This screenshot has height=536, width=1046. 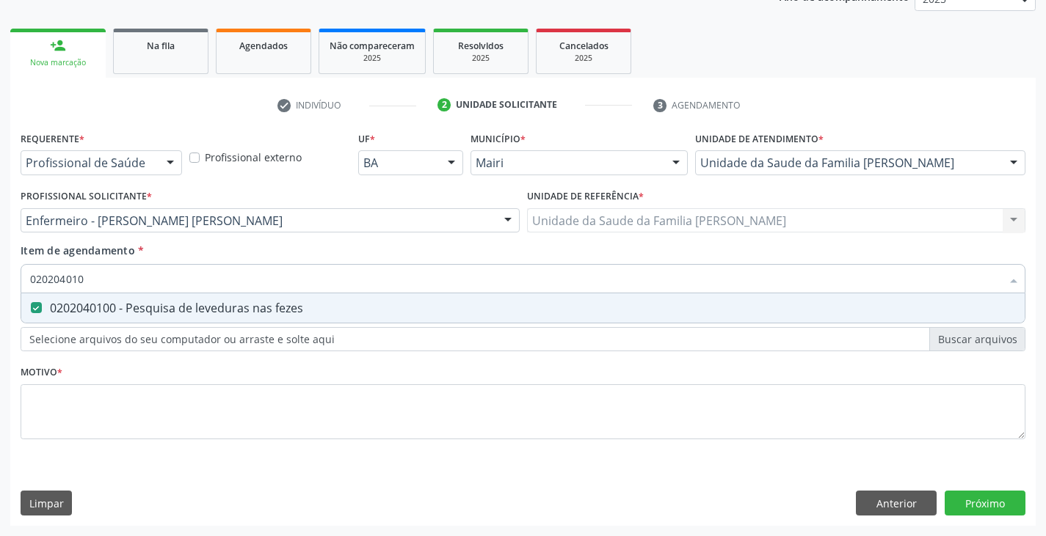 What do you see at coordinates (263, 45) in the screenshot?
I see `span: Agendados` at bounding box center [263, 45].